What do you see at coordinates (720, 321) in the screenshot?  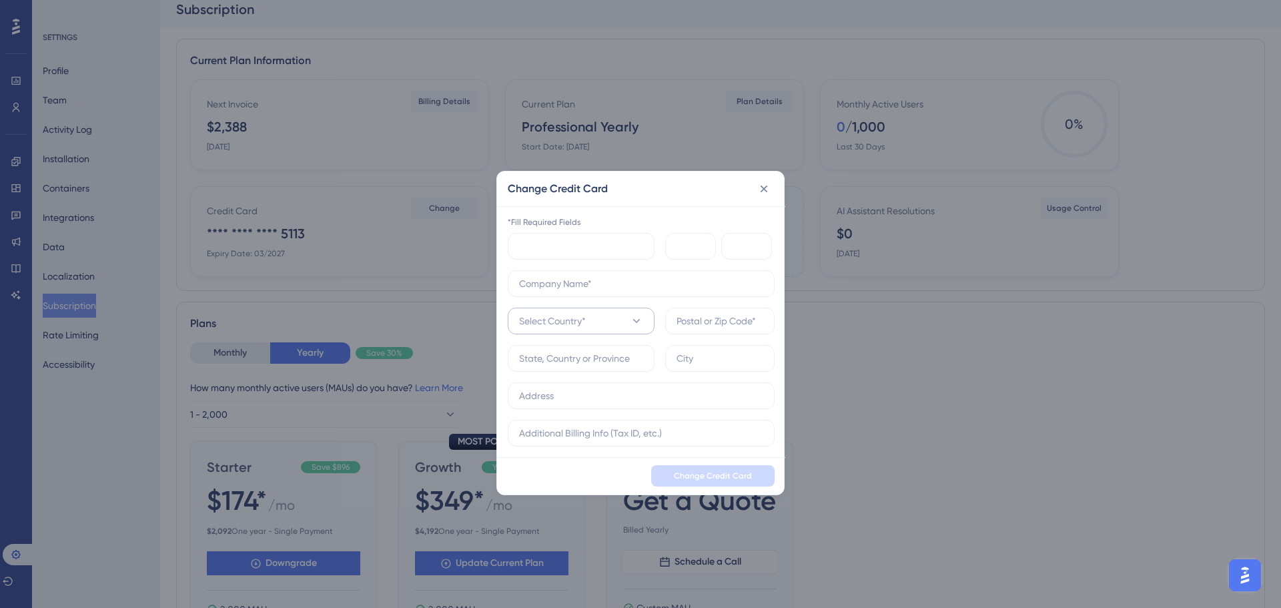 I see `input: Postal or Zip Code*` at bounding box center [720, 321].